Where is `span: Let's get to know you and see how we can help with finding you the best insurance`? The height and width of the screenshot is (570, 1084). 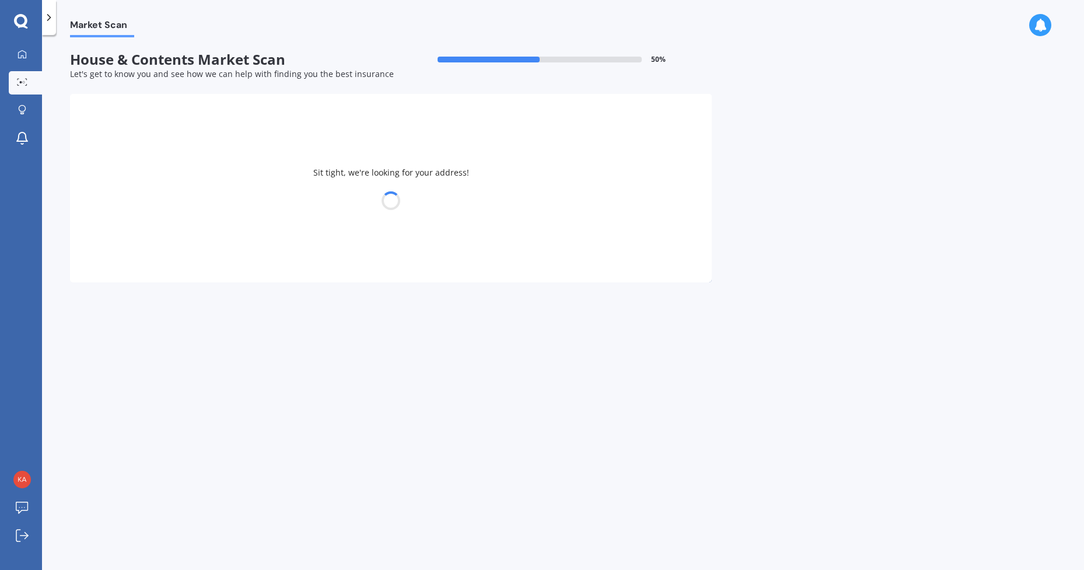 span: Let's get to know you and see how we can help with finding you the best insurance is located at coordinates (232, 73).